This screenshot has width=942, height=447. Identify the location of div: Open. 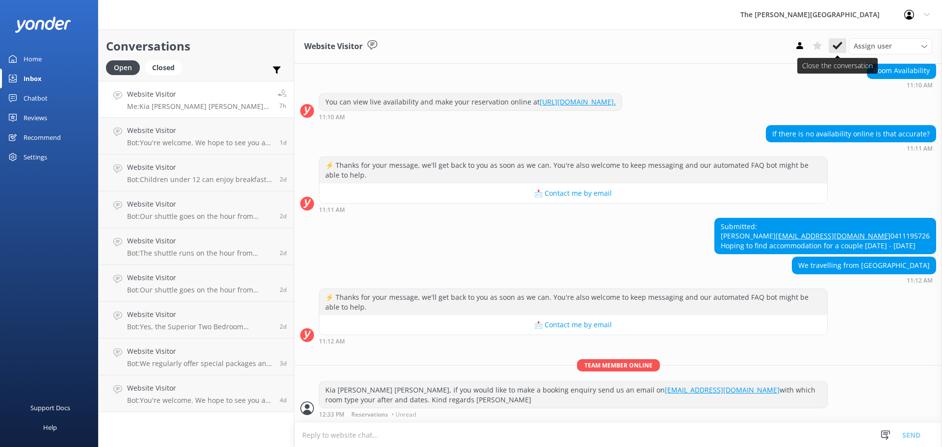
(123, 68).